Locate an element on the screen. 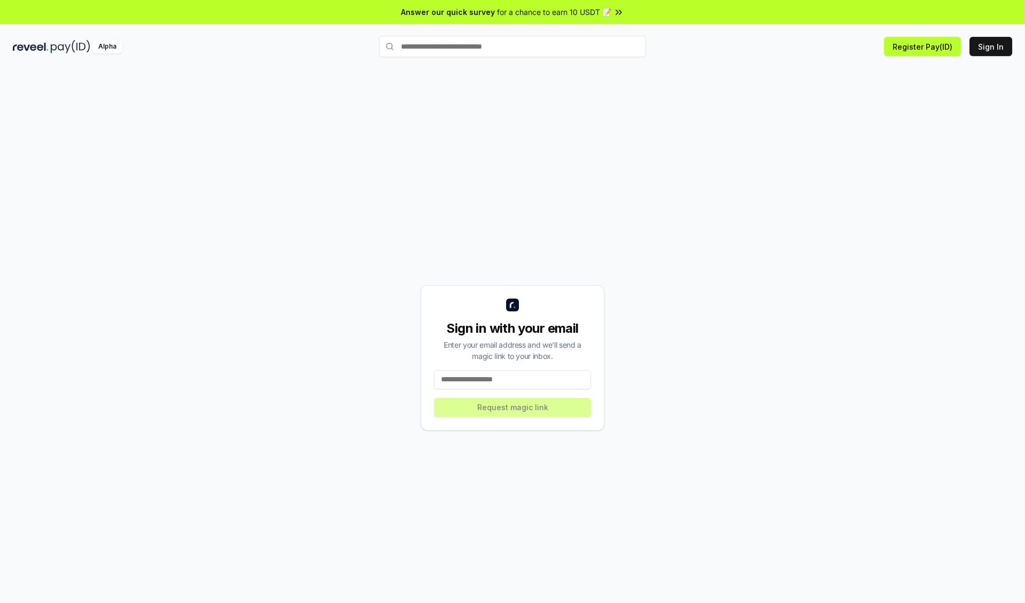 The width and height of the screenshot is (1025, 603). span: Answer our quick survey is located at coordinates (448, 12).